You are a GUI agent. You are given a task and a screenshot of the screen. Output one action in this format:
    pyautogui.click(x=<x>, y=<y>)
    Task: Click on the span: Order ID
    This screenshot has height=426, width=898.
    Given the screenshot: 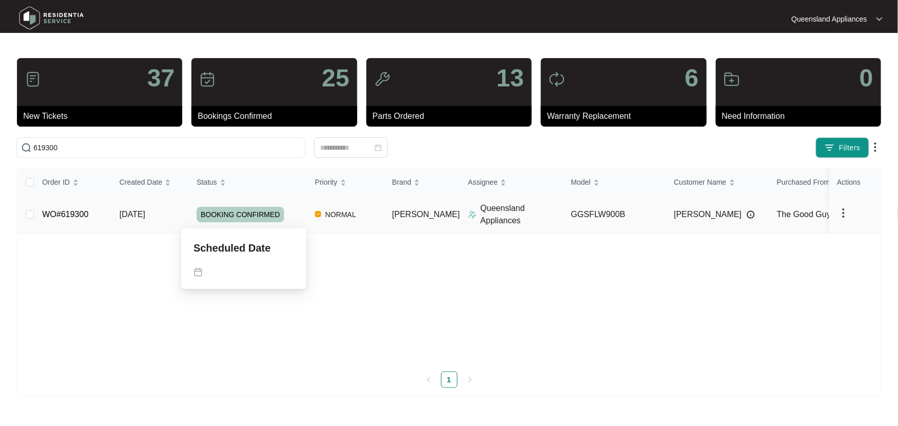 What is the action you would take?
    pyautogui.click(x=56, y=182)
    